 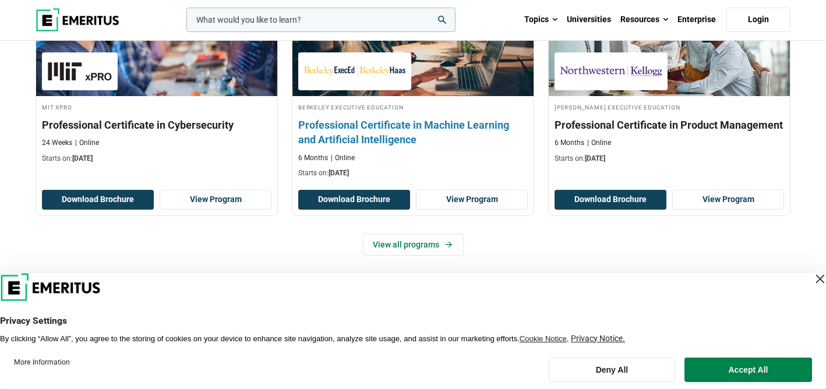 I want to click on input: woocommerce-product-search-field-0, so click(x=321, y=20).